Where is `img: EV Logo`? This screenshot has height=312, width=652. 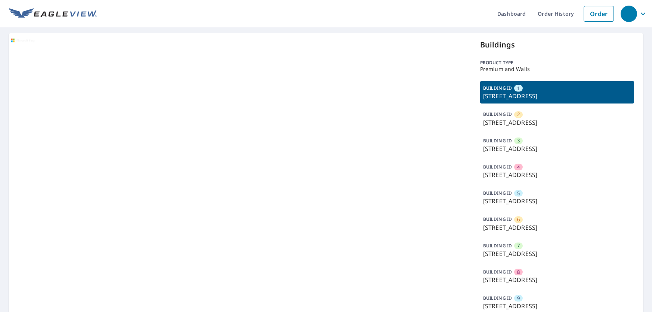 img: EV Logo is located at coordinates (53, 14).